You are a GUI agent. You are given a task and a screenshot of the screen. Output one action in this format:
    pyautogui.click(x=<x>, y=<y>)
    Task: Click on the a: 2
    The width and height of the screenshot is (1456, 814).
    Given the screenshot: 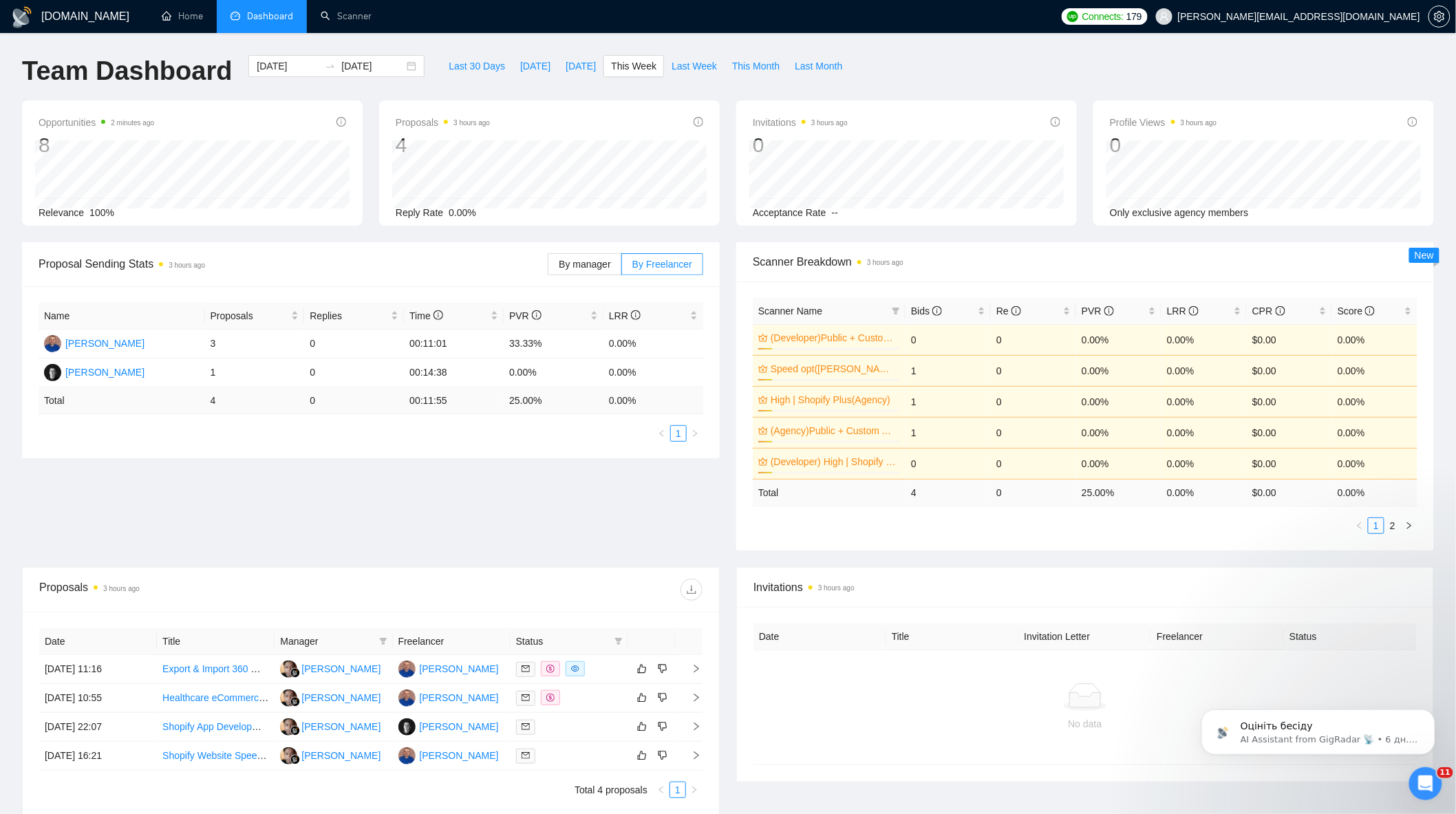 What is the action you would take?
    pyautogui.click(x=1392, y=526)
    